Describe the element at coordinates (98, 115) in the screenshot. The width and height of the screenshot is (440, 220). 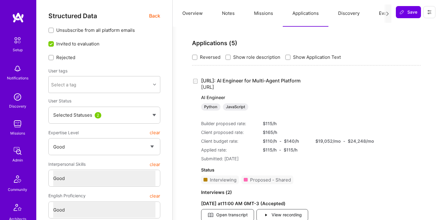
I see `div: 2` at that location.